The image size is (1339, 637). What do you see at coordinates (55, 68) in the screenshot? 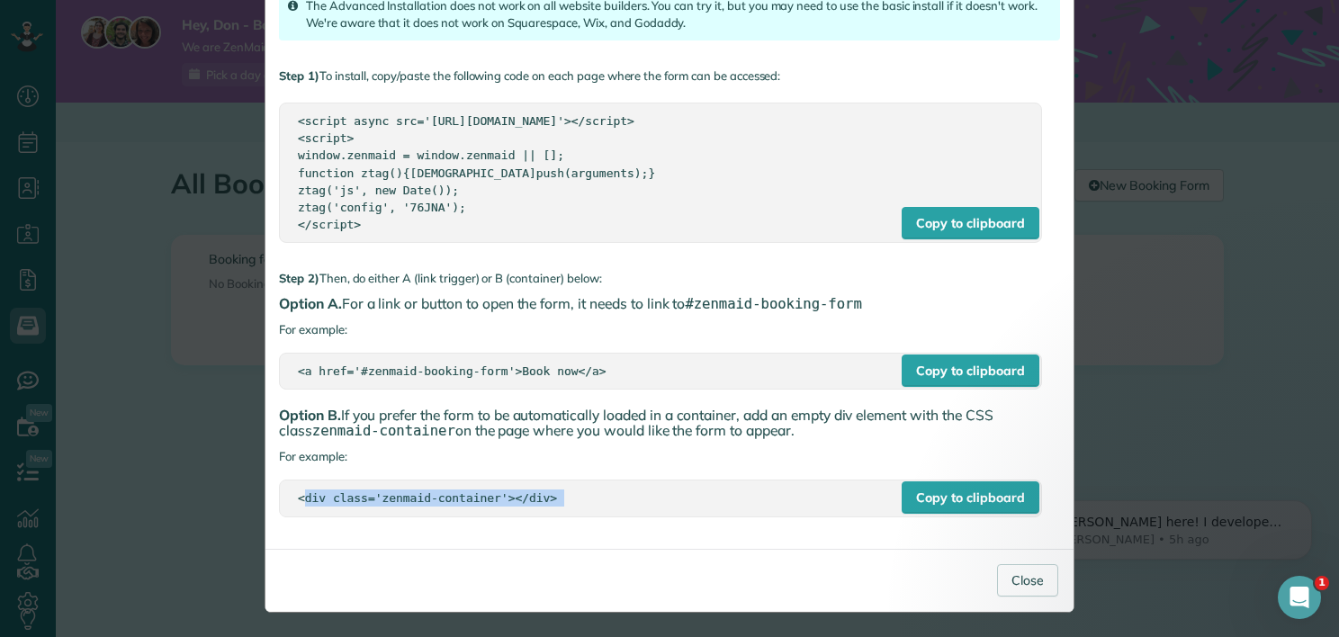
I see `img: Profile image for Alexandre` at bounding box center [55, 68].